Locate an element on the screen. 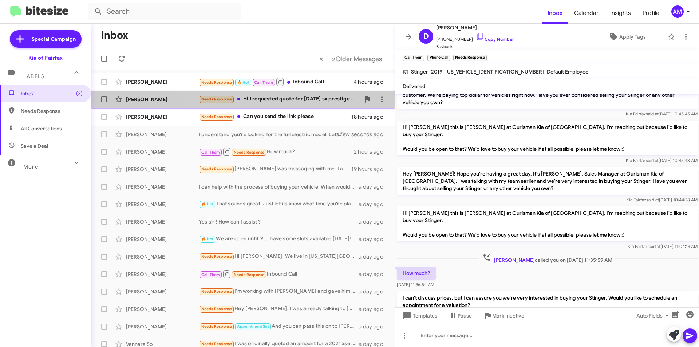 Image resolution: width=699 pixels, height=347 pixels. span: Save a Deal is located at coordinates (34, 146).